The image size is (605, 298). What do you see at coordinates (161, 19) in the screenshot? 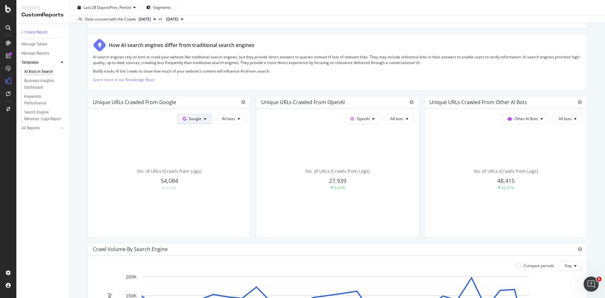
I see `span: vs` at bounding box center [161, 19].